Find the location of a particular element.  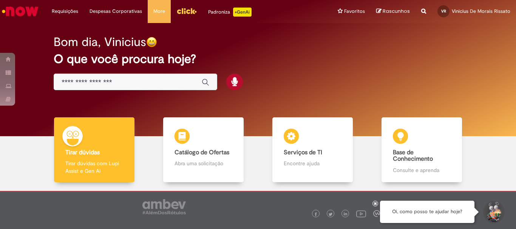

b: Base de Conhecimento is located at coordinates (413, 156).